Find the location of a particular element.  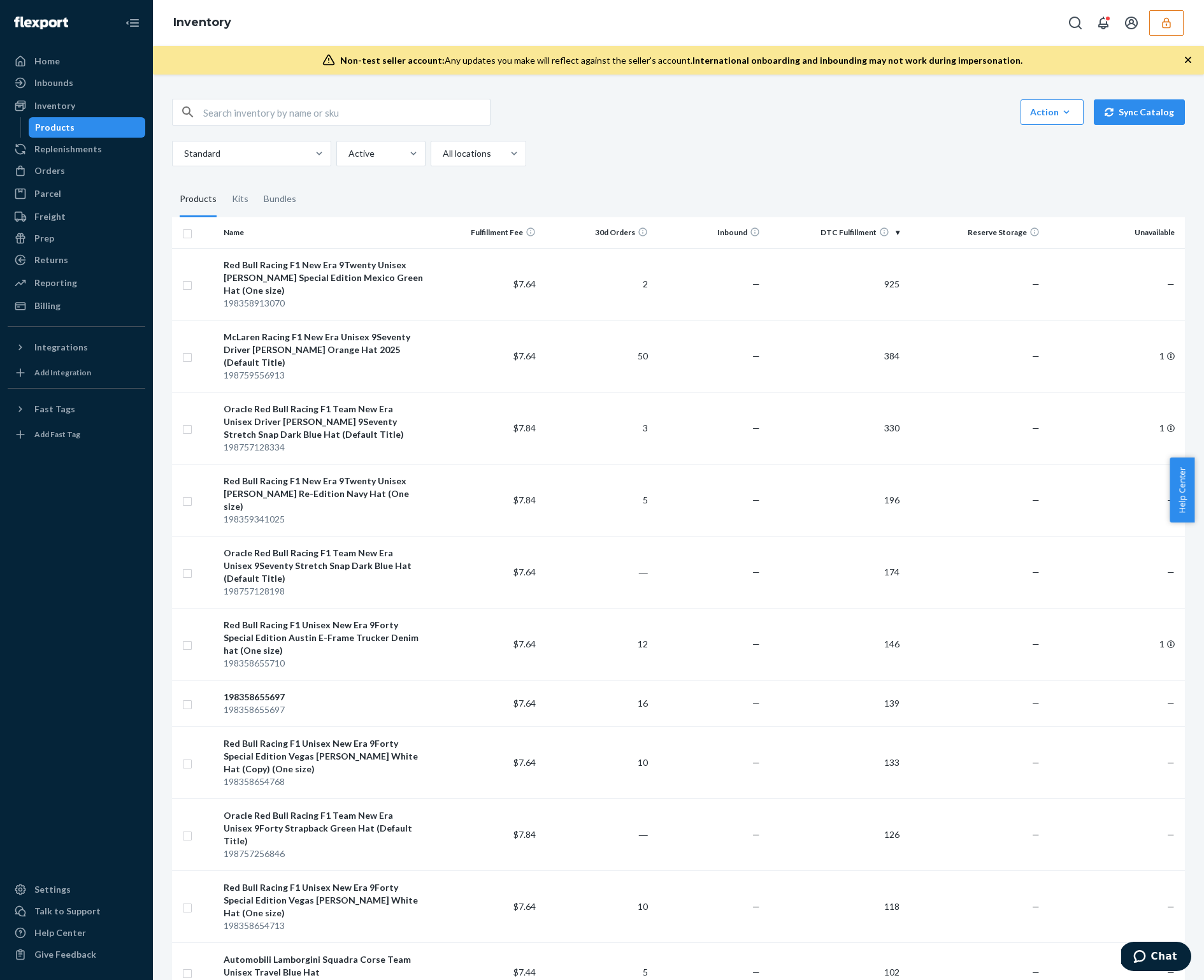

img: Flexport logo is located at coordinates (40, 23).